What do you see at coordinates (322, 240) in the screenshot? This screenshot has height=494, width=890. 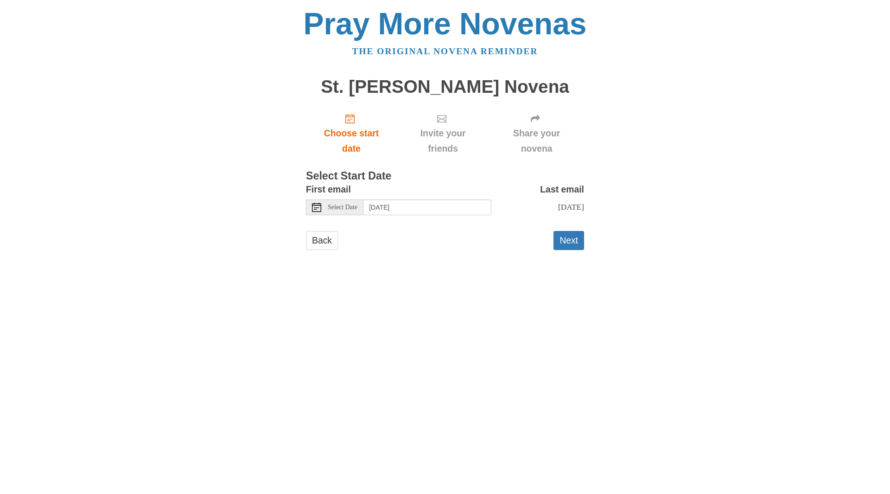 I see `a: Back` at bounding box center [322, 240].